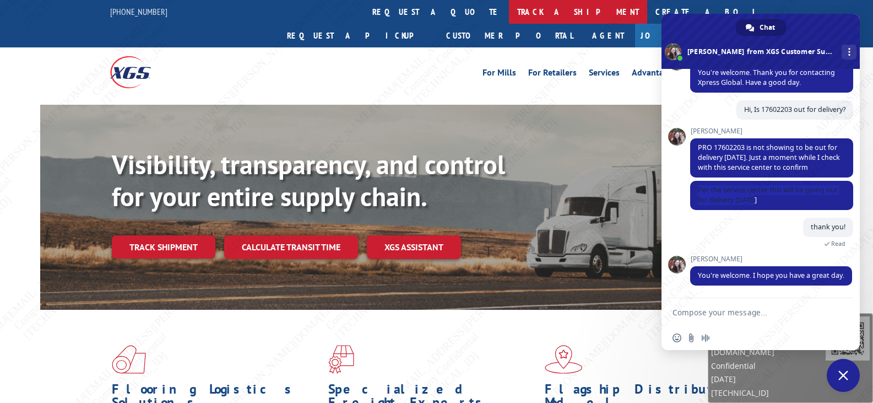  I want to click on span: Read, so click(838, 243).